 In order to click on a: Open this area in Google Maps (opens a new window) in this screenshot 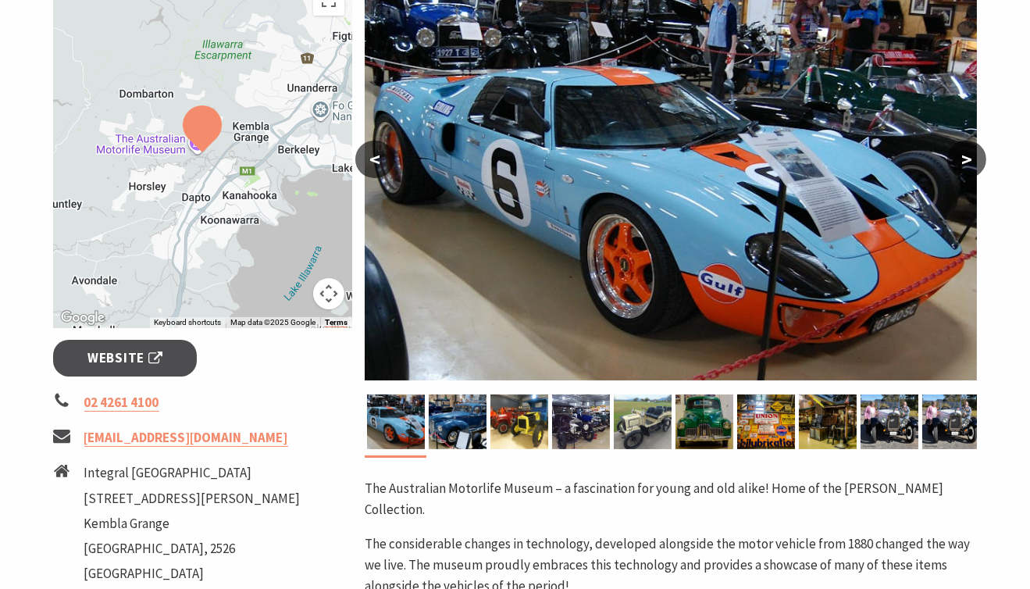, I will do `click(83, 318)`.